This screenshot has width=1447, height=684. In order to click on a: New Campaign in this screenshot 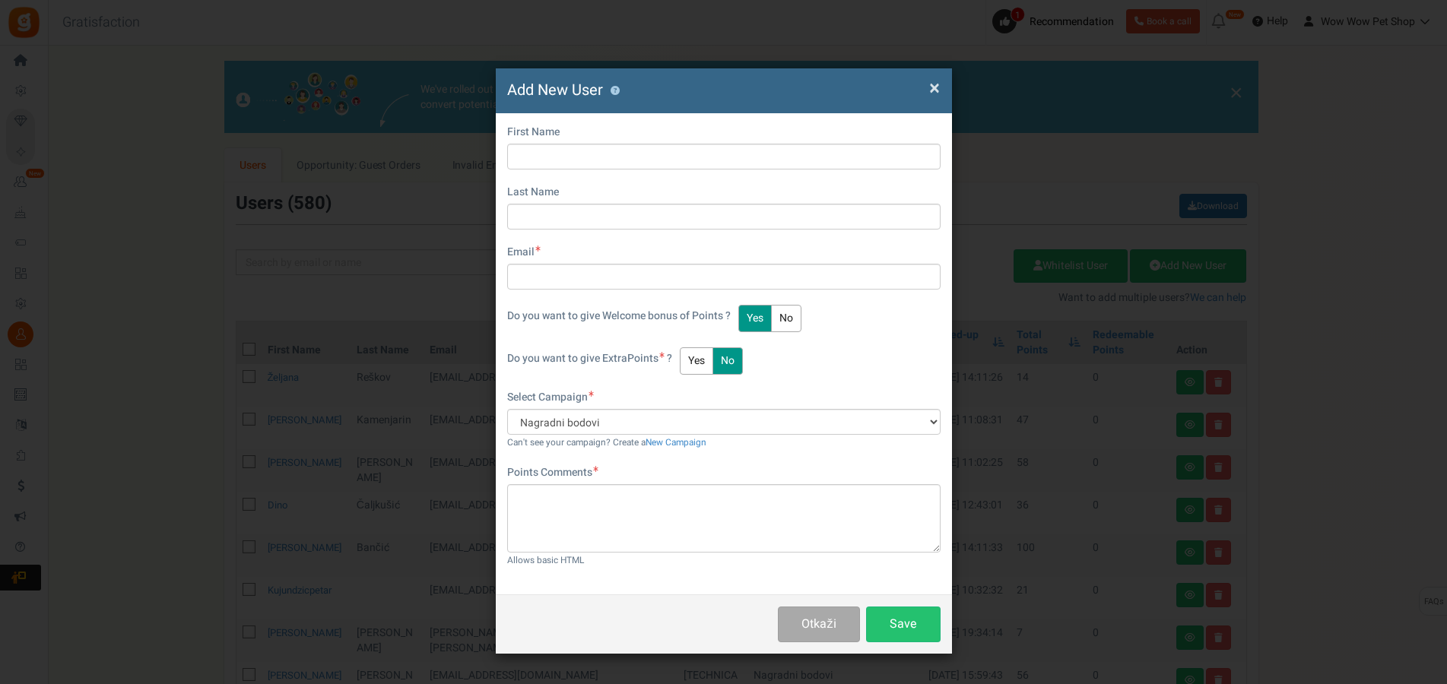, I will do `click(676, 442)`.